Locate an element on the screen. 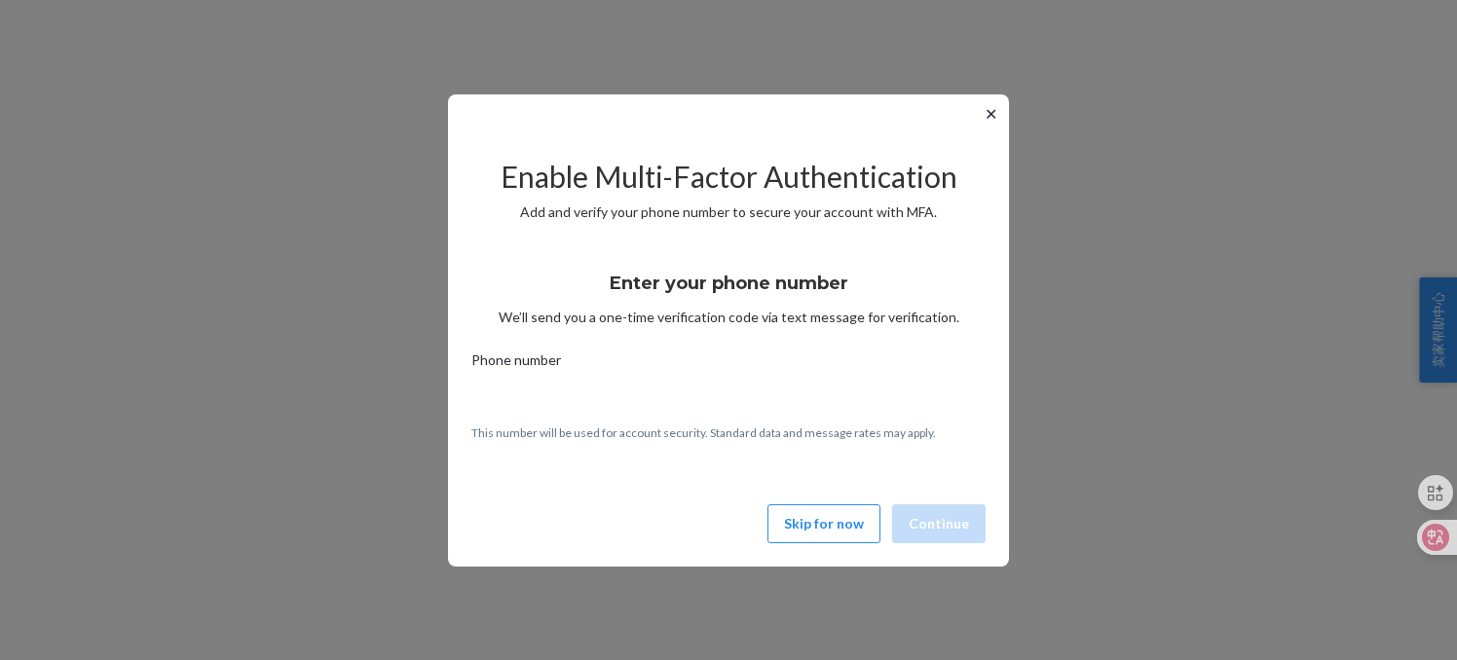  h2: Enable Multi-Factor Authentication is located at coordinates (728, 176).